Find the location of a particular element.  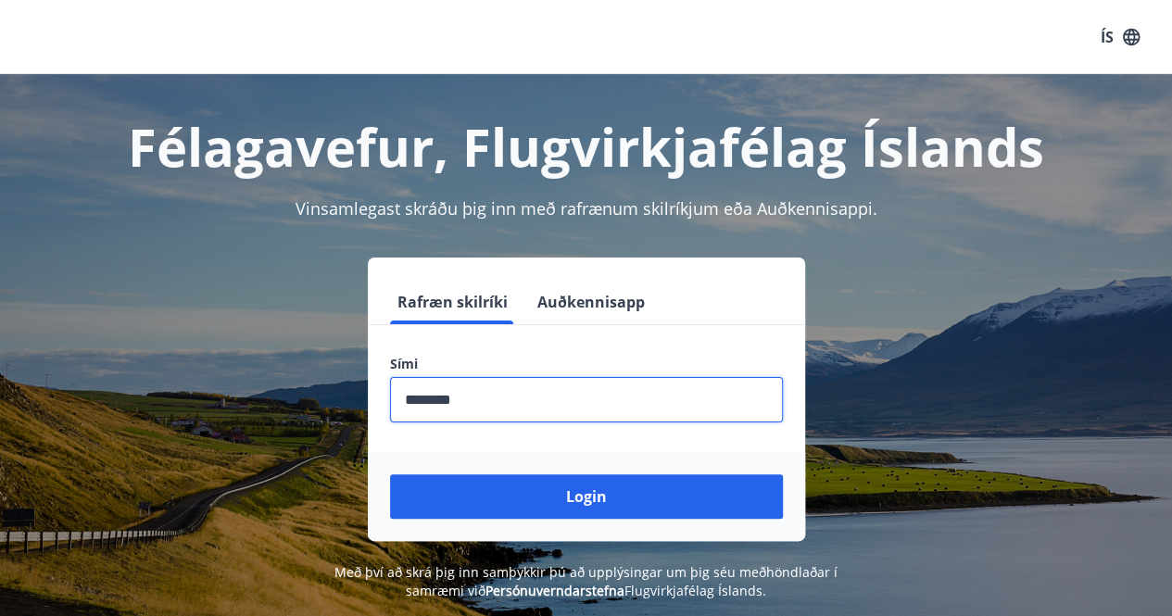

h1: Félagavefur, Flugvirkjafélag Íslands is located at coordinates (585, 146).